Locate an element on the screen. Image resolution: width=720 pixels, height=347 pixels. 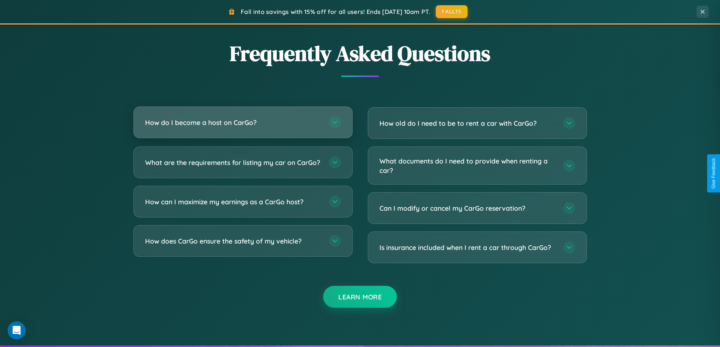
button: FALL15 is located at coordinates (452, 12).